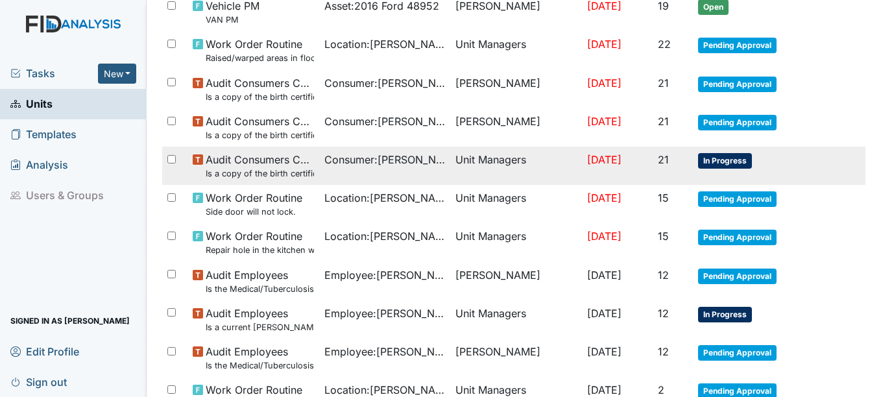 The width and height of the screenshot is (881, 397). What do you see at coordinates (259, 50) in the screenshot?
I see `span: Work Order Routine Raised/warped areas in floor near staff office and table.` at bounding box center [259, 50].